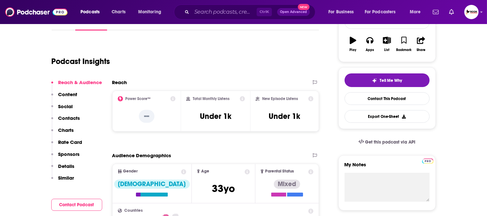 This screenshot has width=487, height=216. What do you see at coordinates (223, 188) in the screenshot?
I see `span: 33 yo` at bounding box center [223, 188].